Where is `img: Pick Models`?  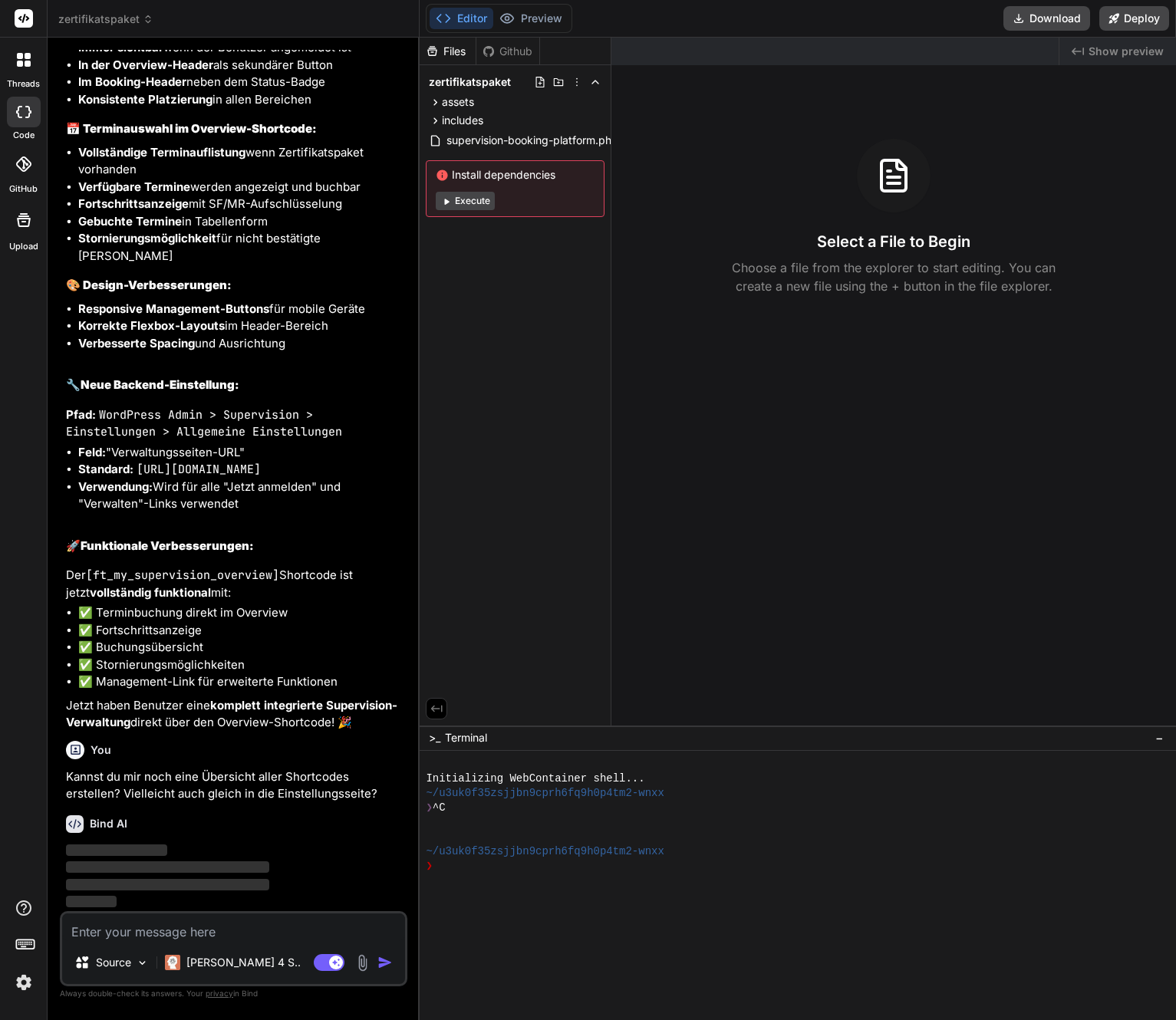
img: Pick Models is located at coordinates (141, 962).